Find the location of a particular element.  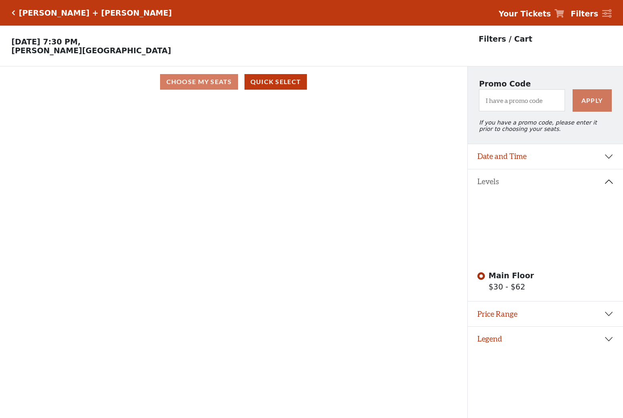

text: Stage is located at coordinates (565, 259).